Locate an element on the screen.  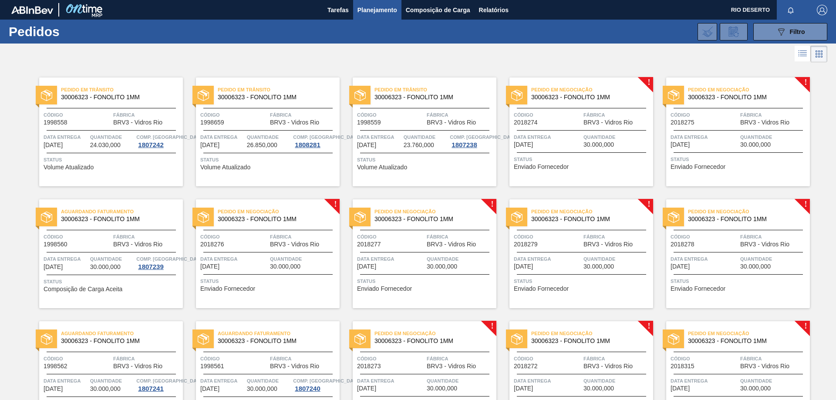
span: 2018276 is located at coordinates (212, 244).